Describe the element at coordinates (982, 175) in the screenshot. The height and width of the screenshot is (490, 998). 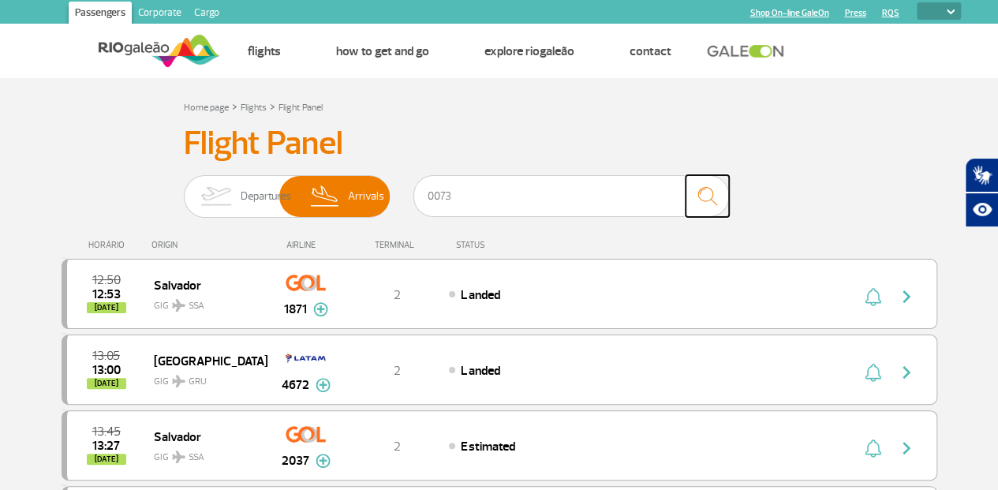
I see `button: Abrir tradutor de língua de sinais.` at that location.